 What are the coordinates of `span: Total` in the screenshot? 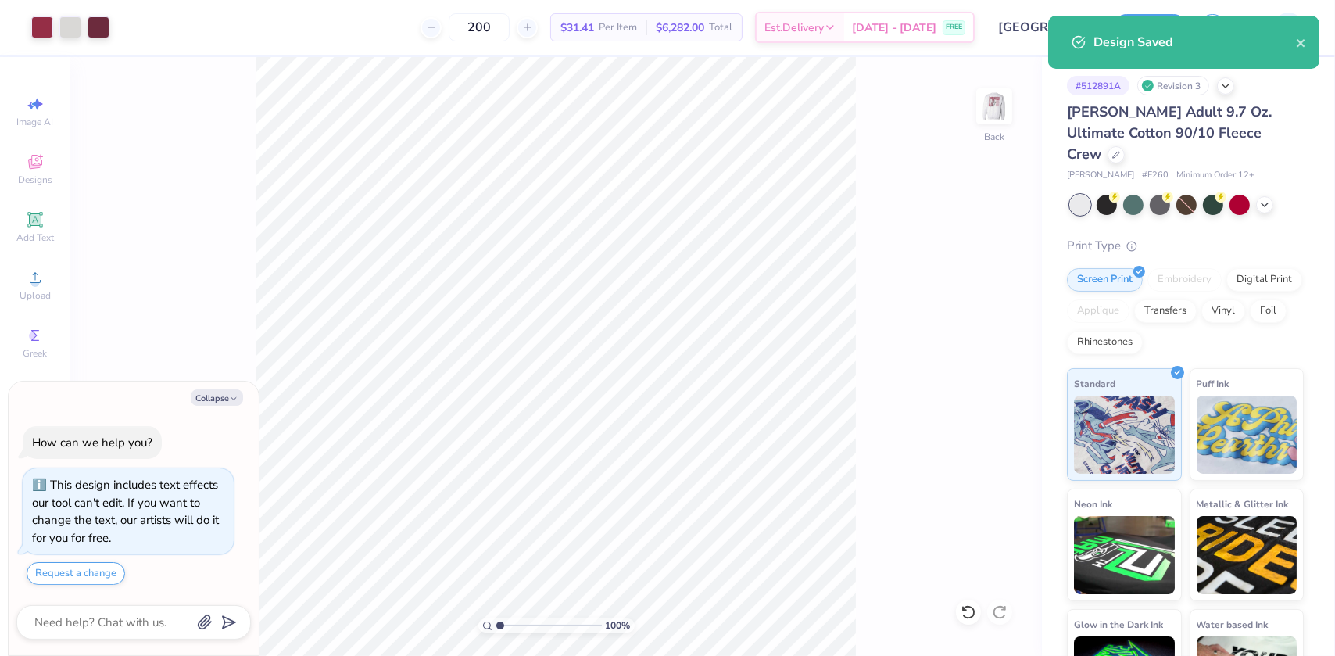 It's located at (721, 27).